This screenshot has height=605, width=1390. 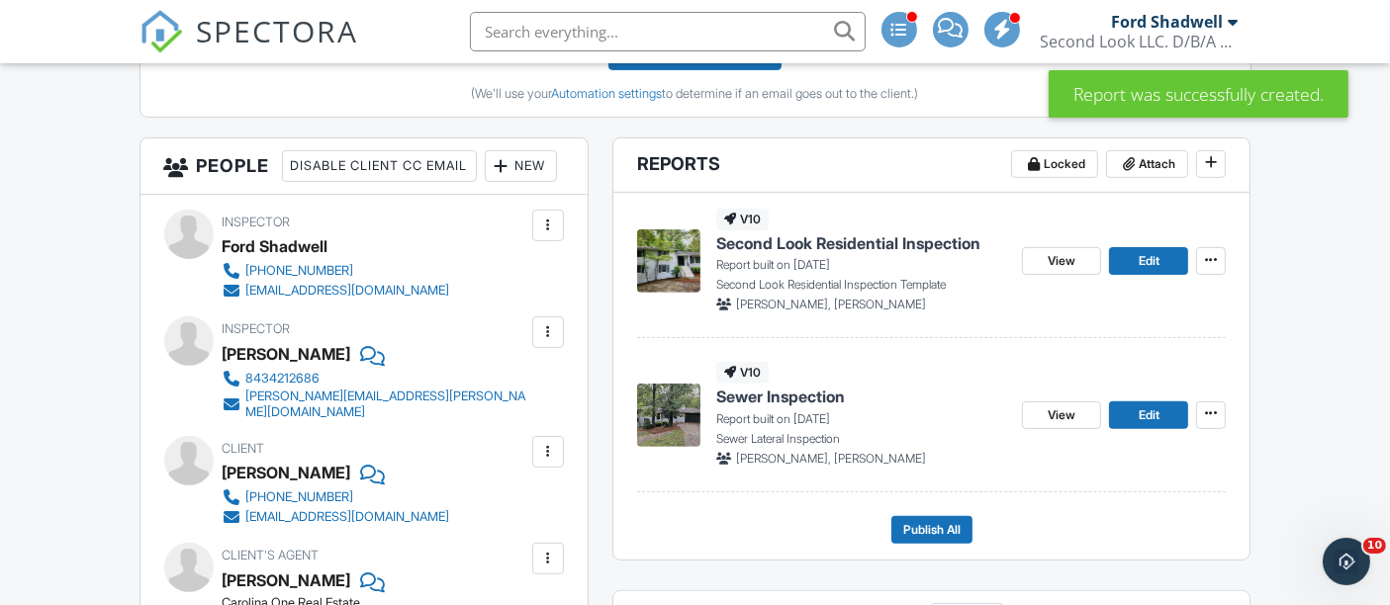 I want to click on div: 8434212686, so click(x=283, y=379).